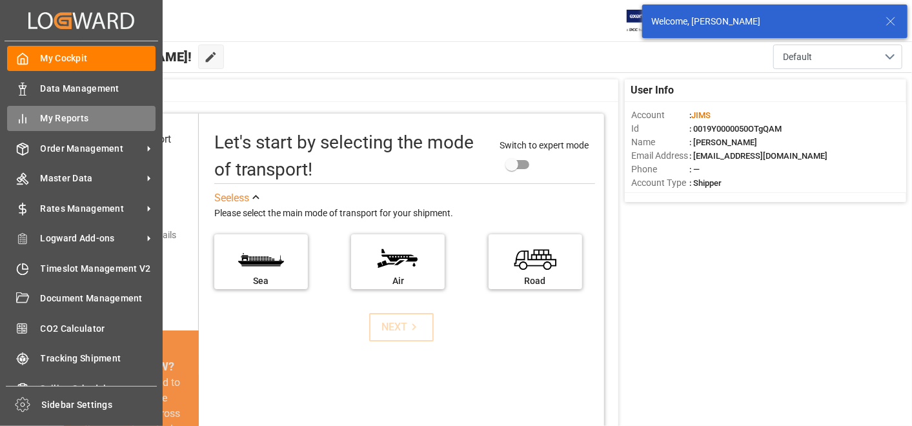 This screenshot has height=426, width=912. What do you see at coordinates (660, 128) in the screenshot?
I see `span: Id` at bounding box center [660, 128].